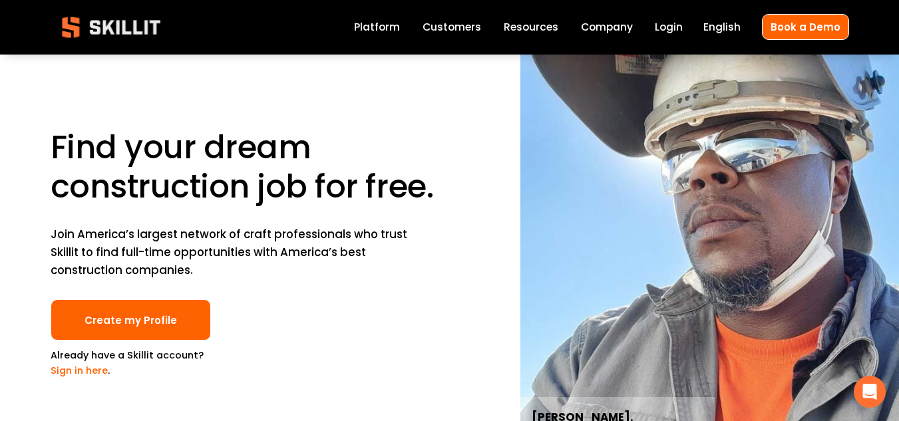  Describe the element at coordinates (248, 167) in the screenshot. I see `h1: Find your dream construction job for free.` at that location.